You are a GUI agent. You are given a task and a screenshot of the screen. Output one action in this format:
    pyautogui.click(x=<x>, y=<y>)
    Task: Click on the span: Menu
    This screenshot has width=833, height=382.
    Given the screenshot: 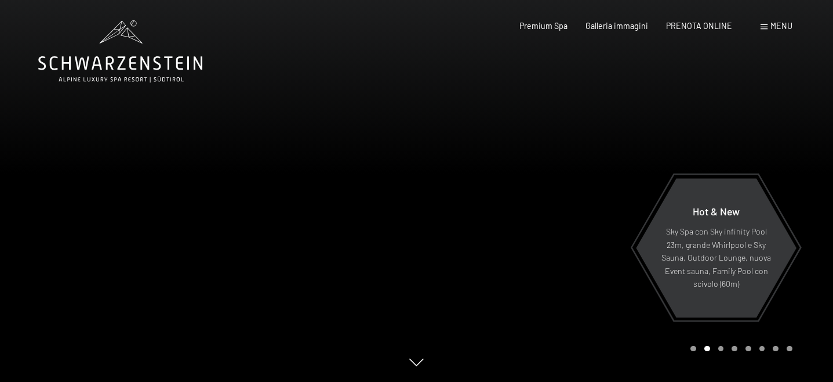 What is the action you would take?
    pyautogui.click(x=782, y=26)
    